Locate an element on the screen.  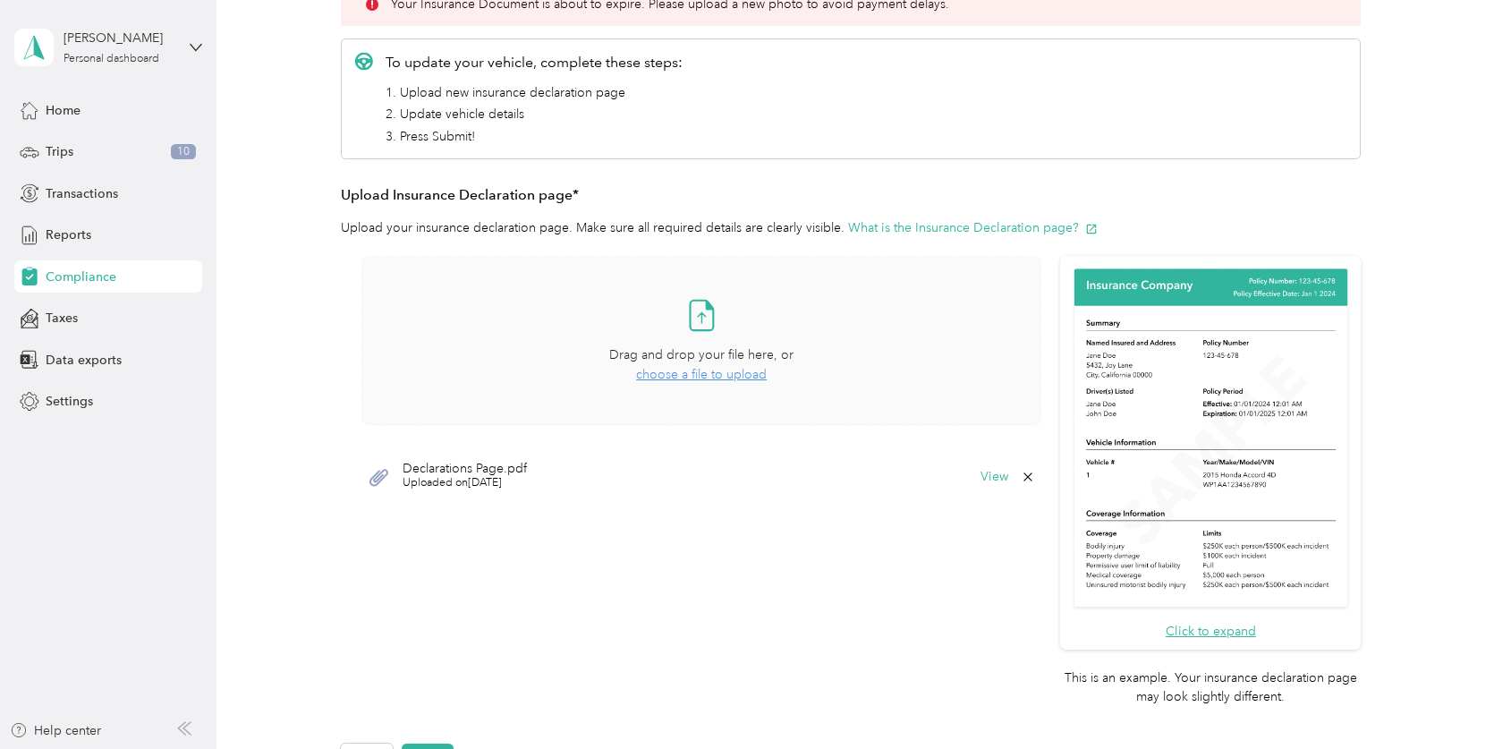
button: Help center is located at coordinates (55, 730).